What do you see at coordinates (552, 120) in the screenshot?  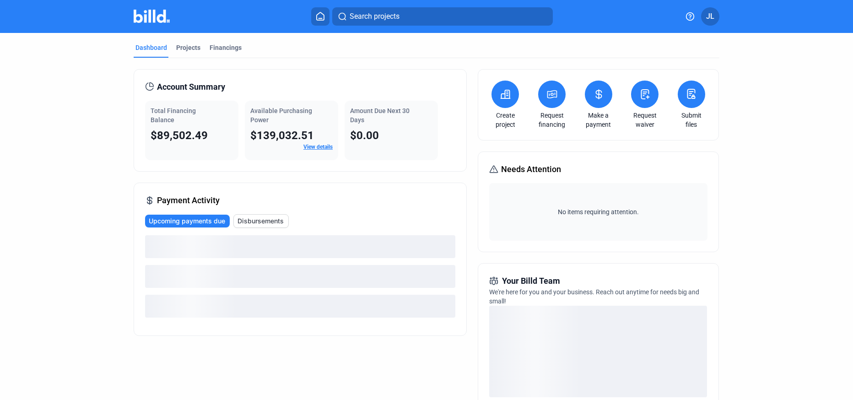 I see `a: Request financing` at bounding box center [552, 120].